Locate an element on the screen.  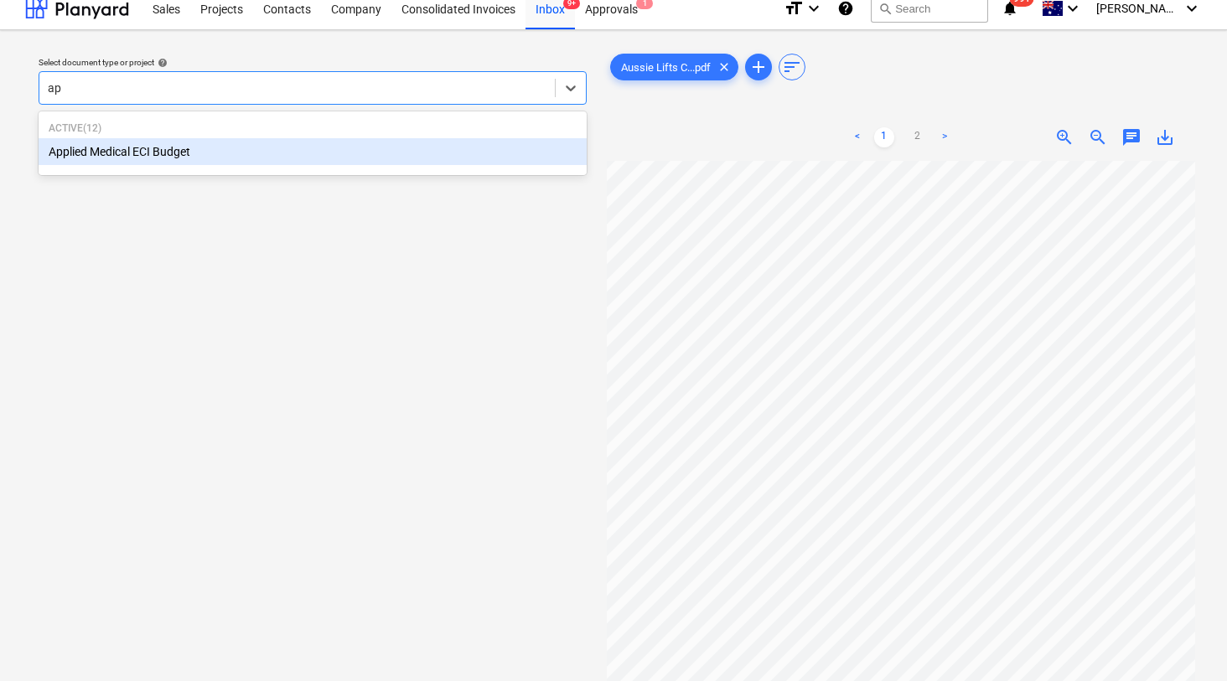
span: Aussie Lifts C...pdf is located at coordinates (666, 67).